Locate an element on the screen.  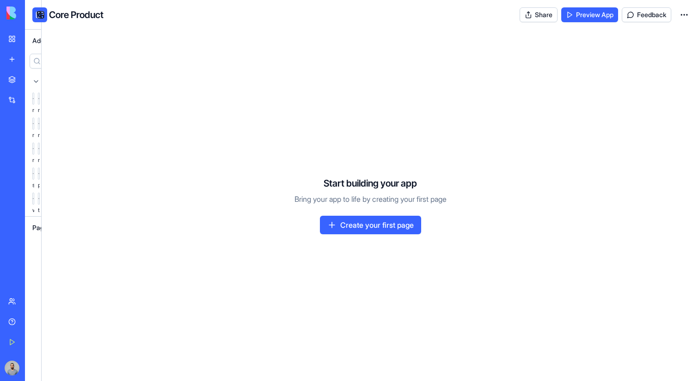
div: new_page_form is located at coordinates (39, 110).